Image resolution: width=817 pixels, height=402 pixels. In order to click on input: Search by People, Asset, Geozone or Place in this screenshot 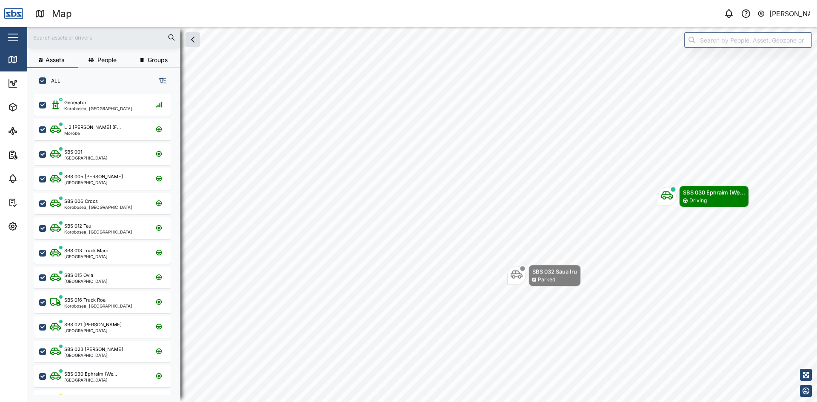, I will do `click(748, 40)`.